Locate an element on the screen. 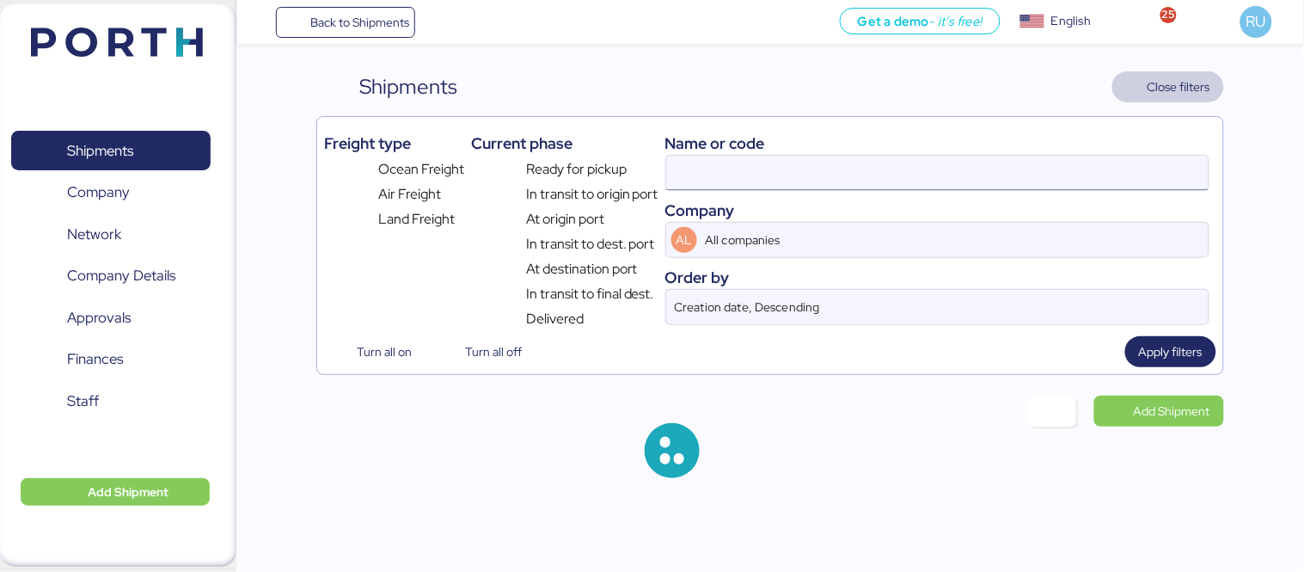  div: Name or code is located at coordinates (937, 143).